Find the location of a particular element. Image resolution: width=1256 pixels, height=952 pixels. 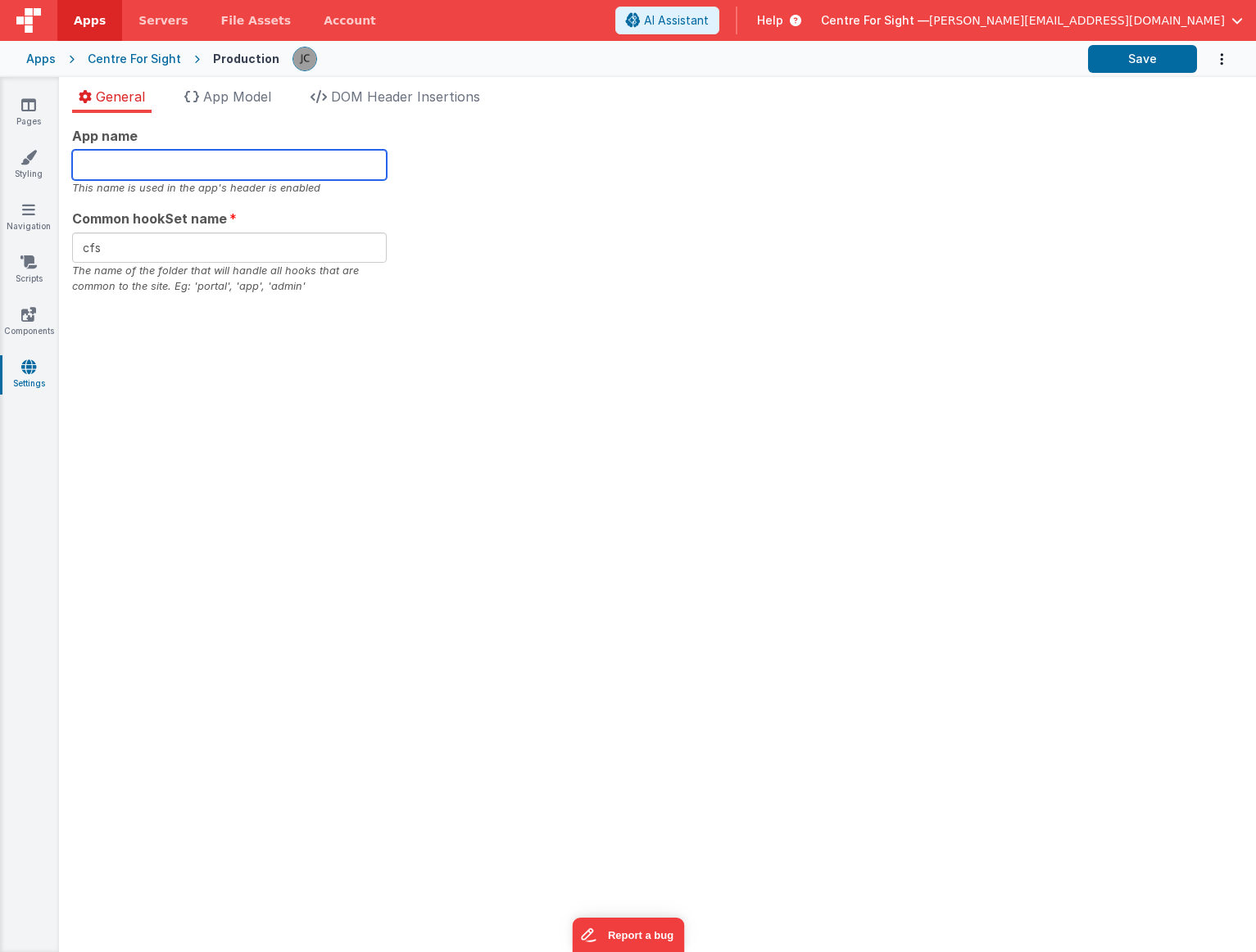

button: Options is located at coordinates (1213, 59).